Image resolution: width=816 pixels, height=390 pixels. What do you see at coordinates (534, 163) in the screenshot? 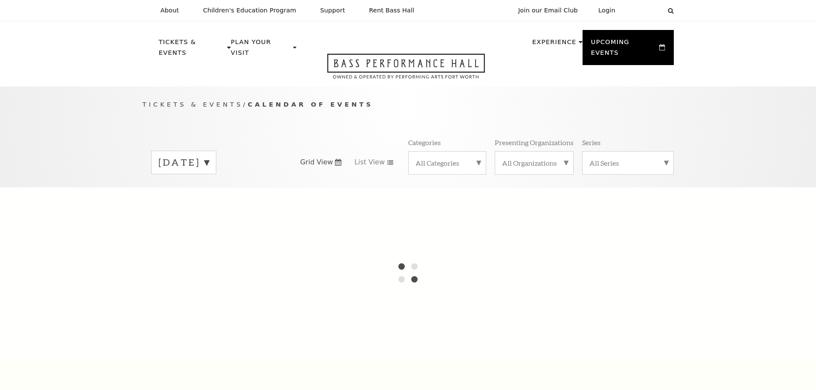
I see `label: All Organizations` at bounding box center [534, 163].